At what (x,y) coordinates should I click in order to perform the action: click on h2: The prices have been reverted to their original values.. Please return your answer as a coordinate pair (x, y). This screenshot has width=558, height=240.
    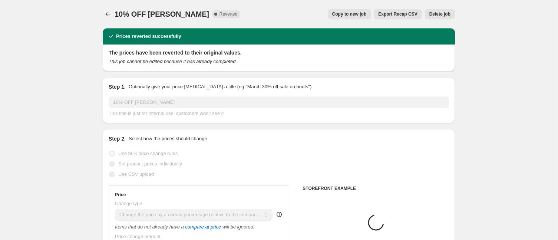
    Looking at the image, I should click on (279, 53).